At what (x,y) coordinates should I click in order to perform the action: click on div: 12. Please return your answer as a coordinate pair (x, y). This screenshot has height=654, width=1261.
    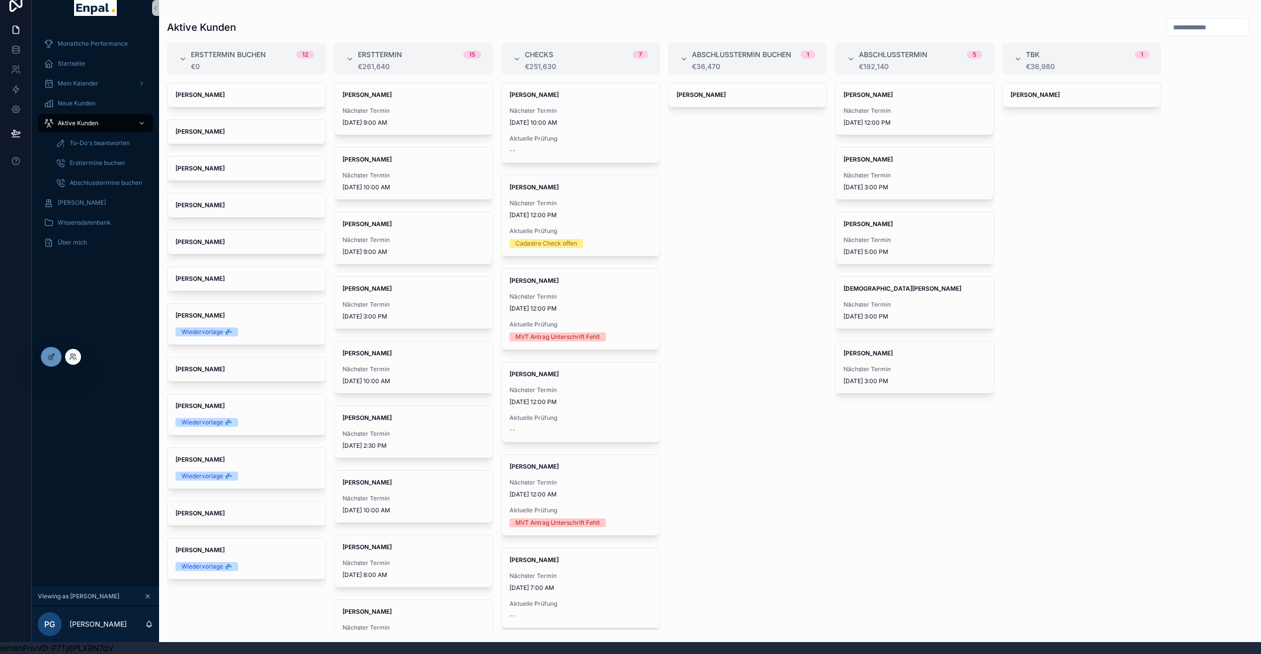
    Looking at the image, I should click on (305, 55).